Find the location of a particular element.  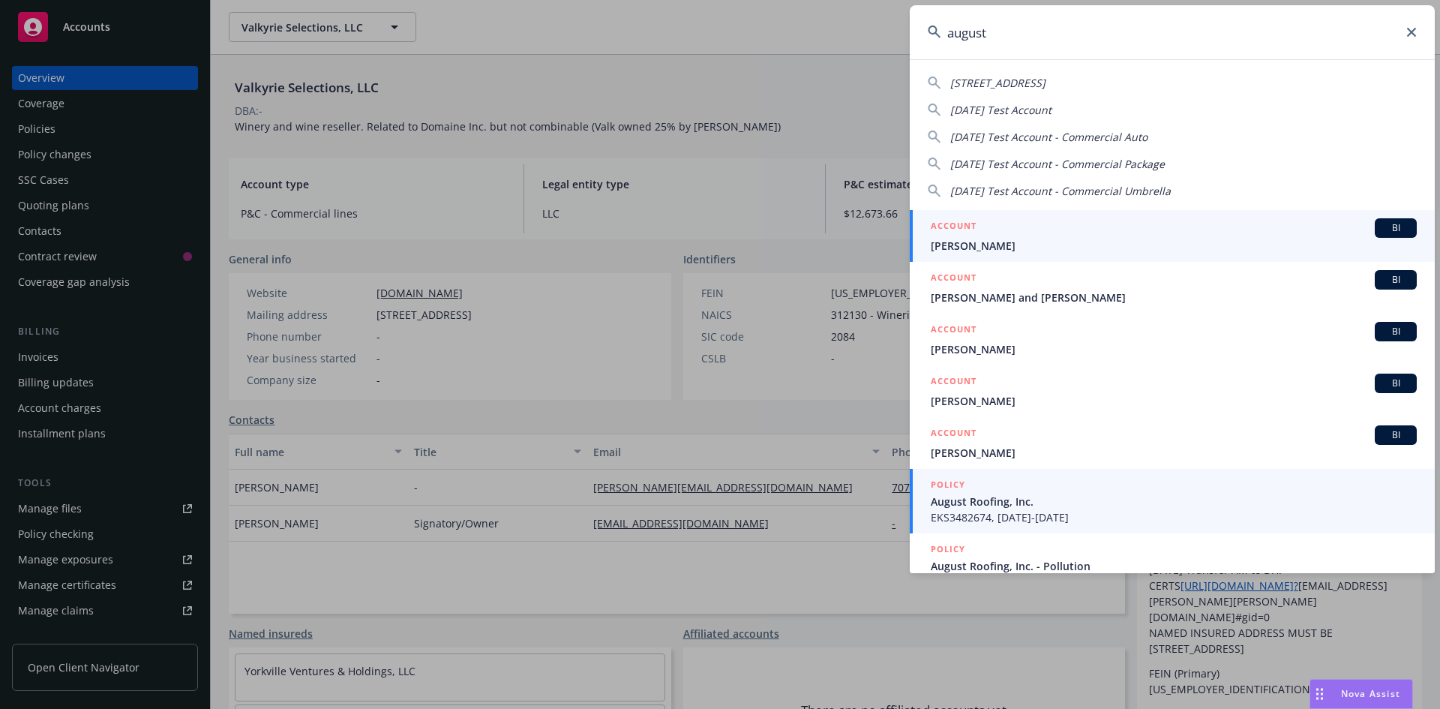

span: August Roofing, Inc. is located at coordinates (1174, 501).